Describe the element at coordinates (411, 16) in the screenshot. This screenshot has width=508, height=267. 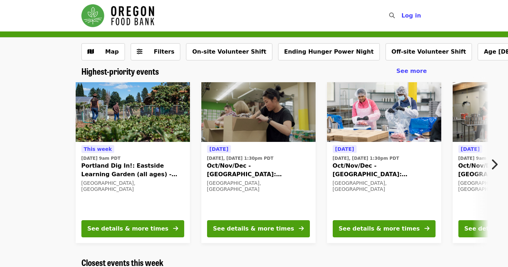
I see `button: Log in` at that location.